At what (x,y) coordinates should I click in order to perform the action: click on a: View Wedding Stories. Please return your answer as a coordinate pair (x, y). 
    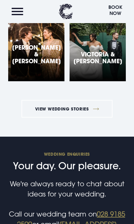
    Looking at the image, I should click on (67, 109).